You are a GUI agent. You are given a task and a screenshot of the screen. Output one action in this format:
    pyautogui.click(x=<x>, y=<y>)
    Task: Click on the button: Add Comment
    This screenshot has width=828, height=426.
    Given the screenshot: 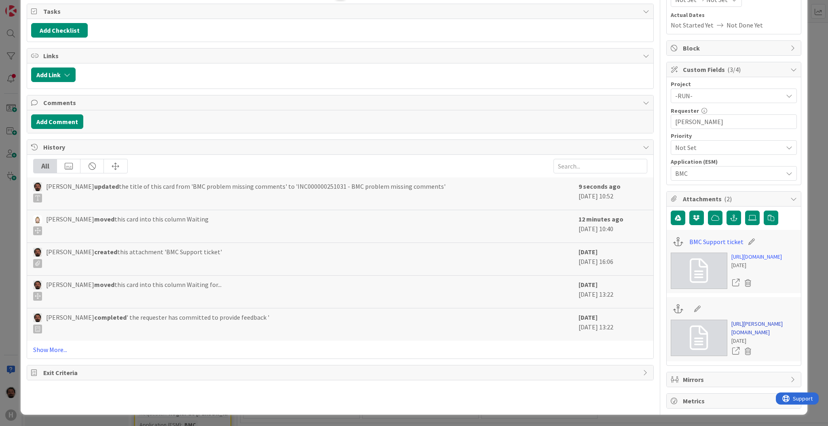 What is the action you would take?
    pyautogui.click(x=57, y=122)
    